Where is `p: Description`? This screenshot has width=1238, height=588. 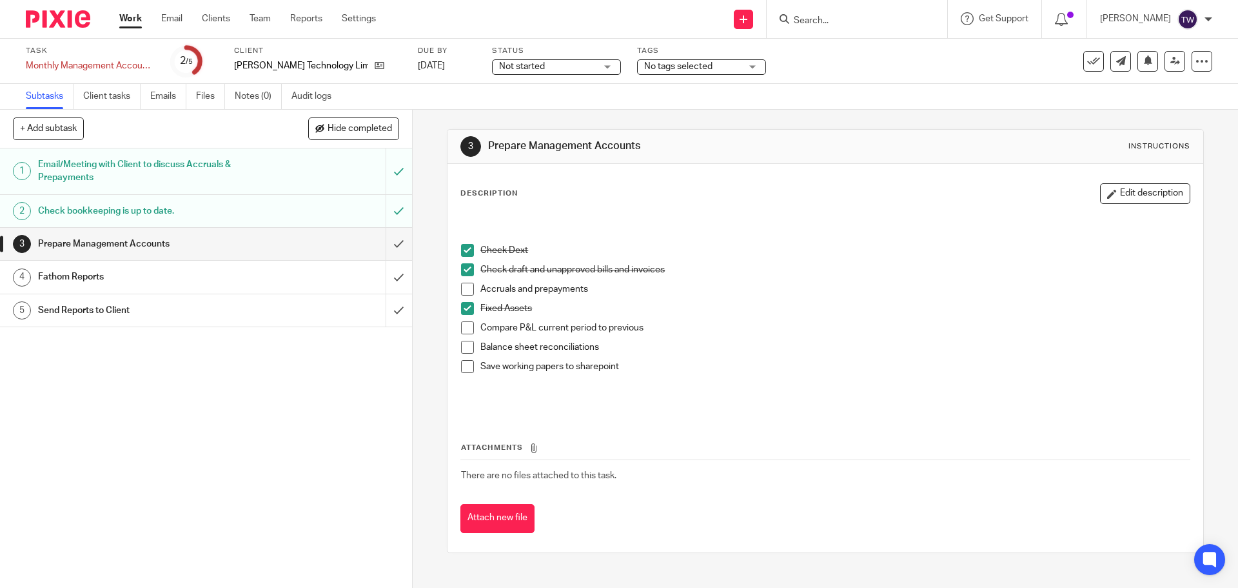 p: Description is located at coordinates (489, 193).